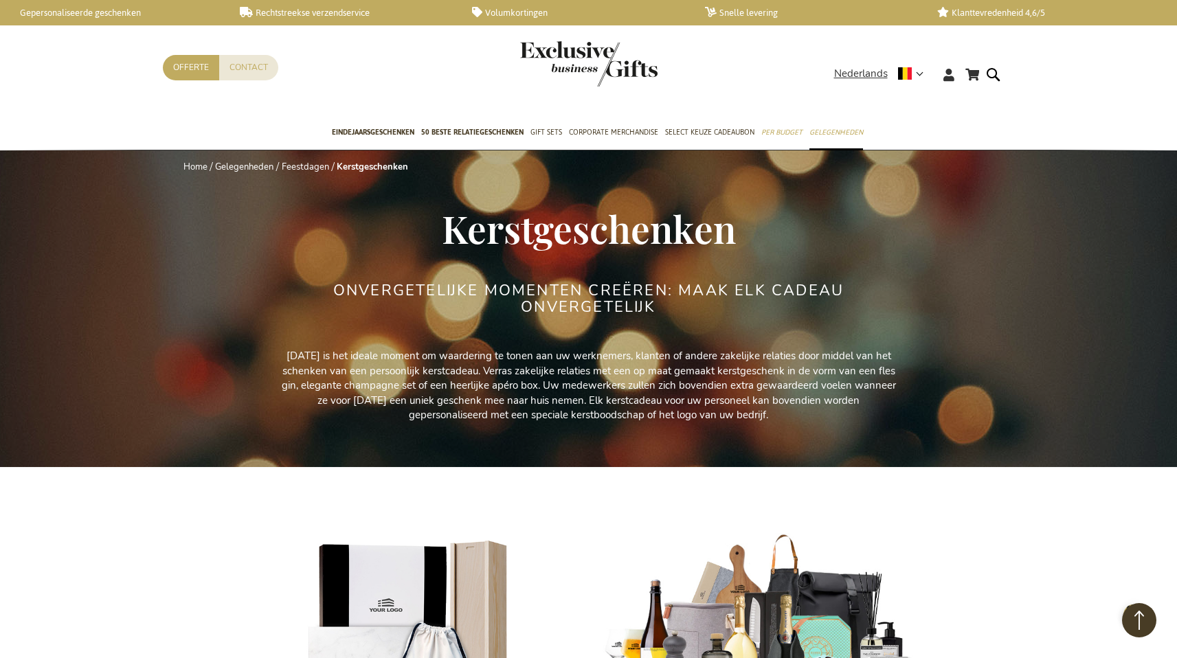 Image resolution: width=1177 pixels, height=658 pixels. I want to click on span: Kerstgeschenken, so click(589, 228).